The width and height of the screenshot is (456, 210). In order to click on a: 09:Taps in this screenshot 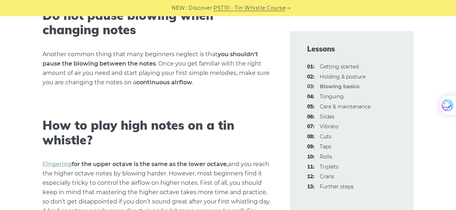, I will do `click(326, 147)`.